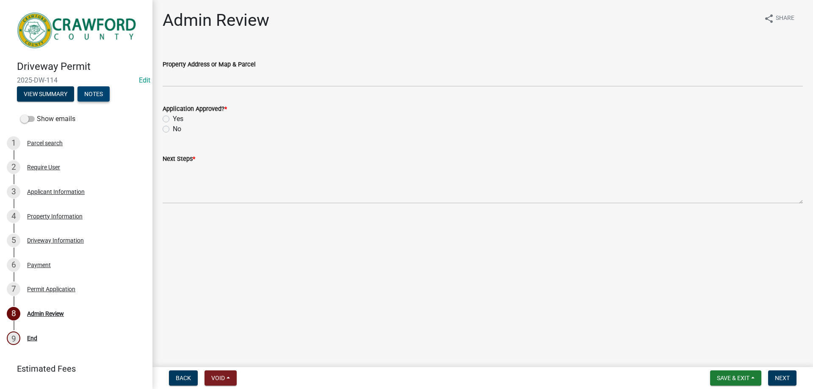 The width and height of the screenshot is (813, 389). What do you see at coordinates (55, 241) in the screenshot?
I see `div: Driveway Information` at bounding box center [55, 241].